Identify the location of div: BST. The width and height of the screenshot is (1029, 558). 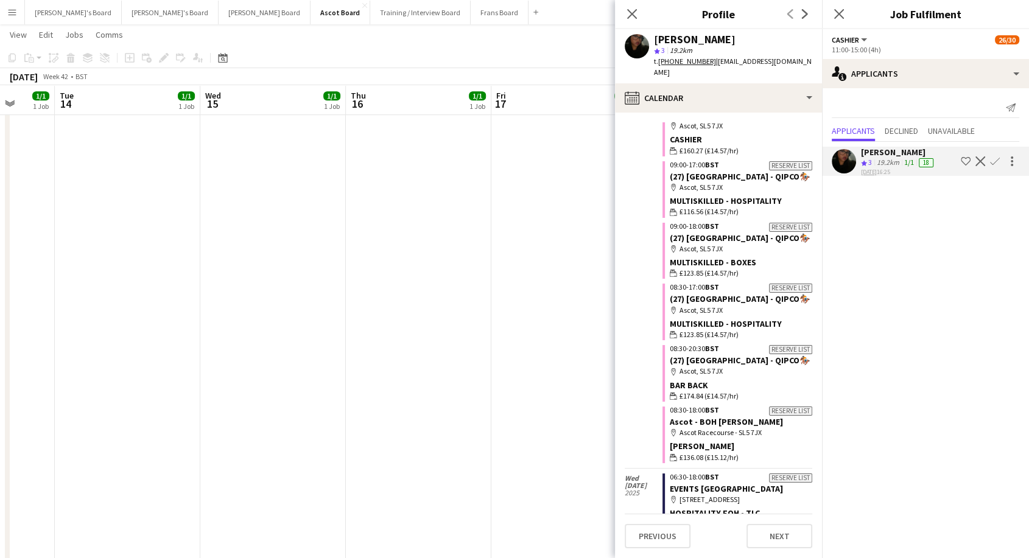
(82, 76).